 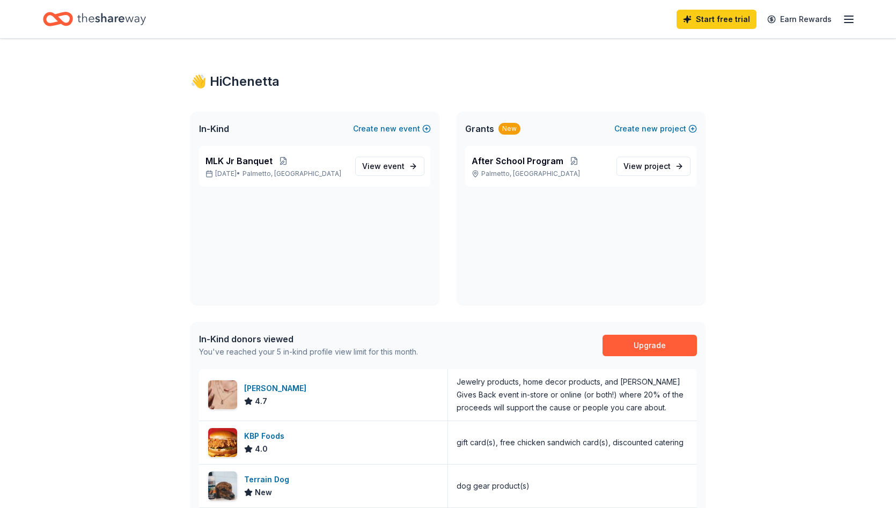 I want to click on div: In-Kind donors viewed, so click(x=309, y=339).